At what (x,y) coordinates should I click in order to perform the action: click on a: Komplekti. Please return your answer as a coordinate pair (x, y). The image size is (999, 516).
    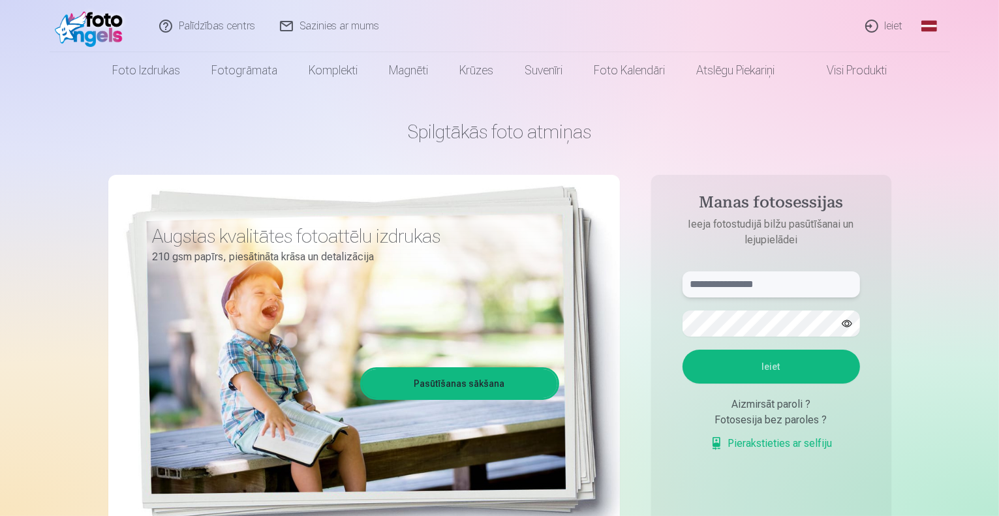
    Looking at the image, I should click on (333, 70).